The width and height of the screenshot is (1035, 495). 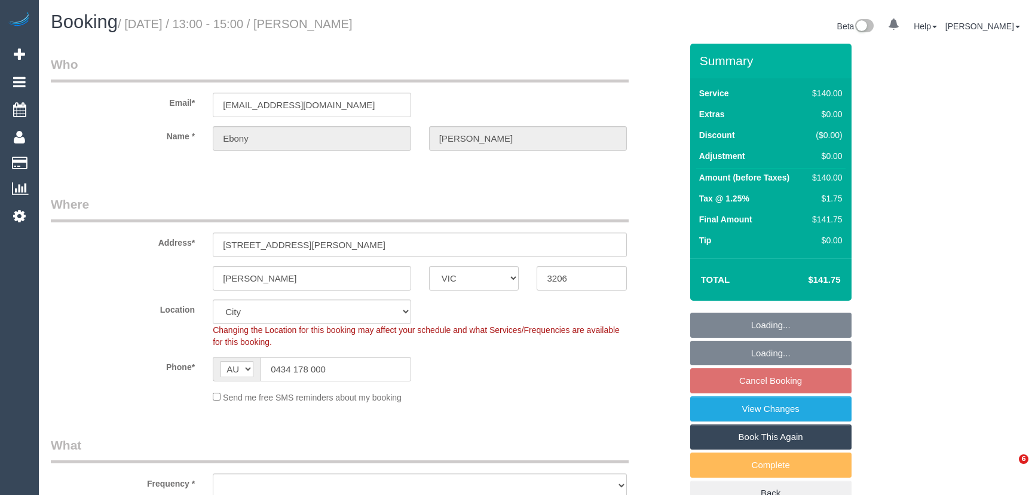 I want to click on span: Changing the Location for this booking may affect your schedule and what Services/Frequencies are..., so click(x=416, y=336).